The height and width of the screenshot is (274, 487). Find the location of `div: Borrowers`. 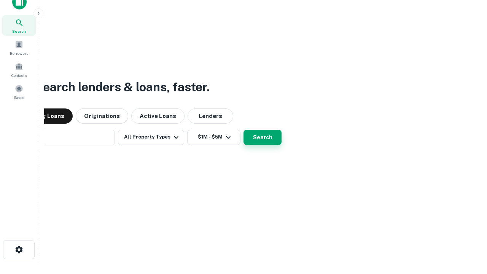

div: Borrowers is located at coordinates (19, 48).